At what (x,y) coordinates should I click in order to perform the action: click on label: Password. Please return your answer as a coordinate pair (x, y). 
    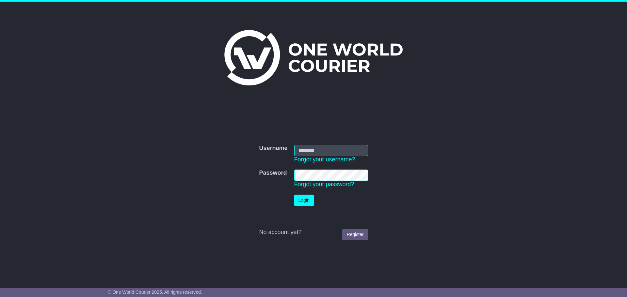
    Looking at the image, I should click on (273, 173).